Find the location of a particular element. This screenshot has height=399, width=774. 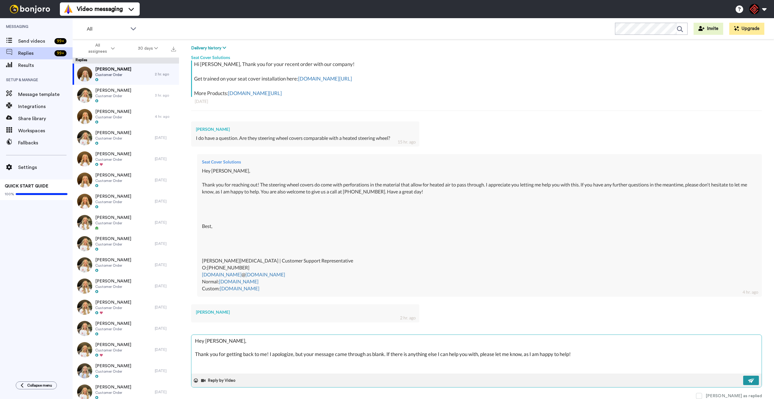

img: 9b378d04-2bb3-4839-8373-308b6e21f757-thumb.jpg is located at coordinates (85, 370).